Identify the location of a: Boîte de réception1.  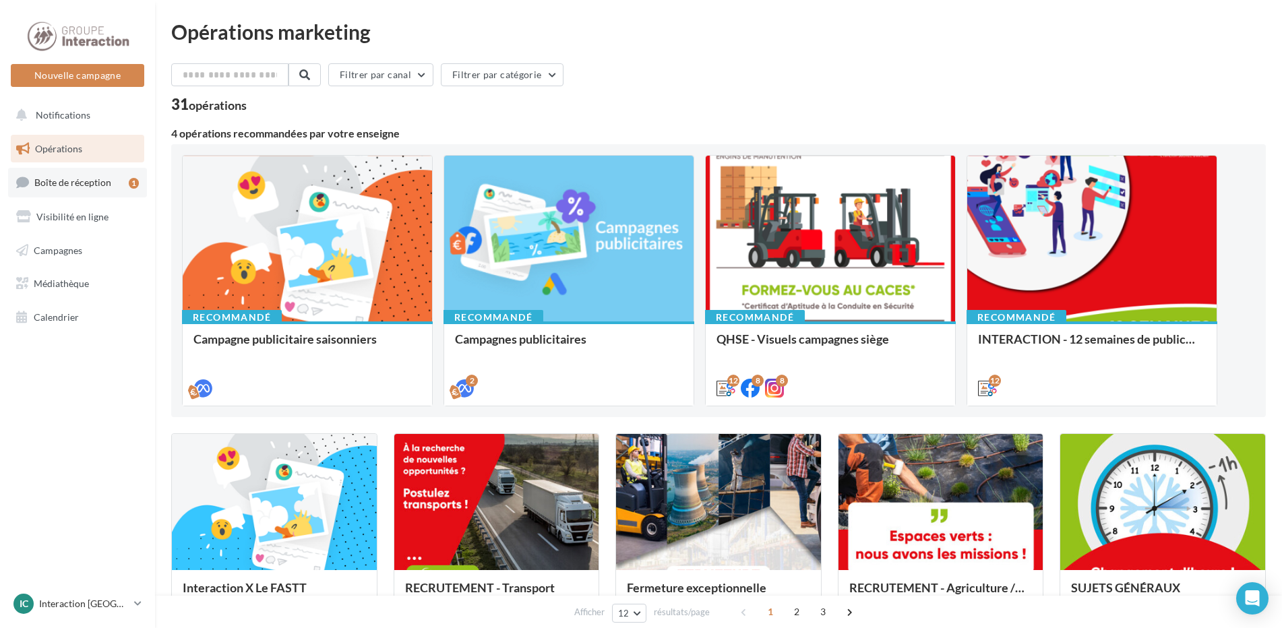
(77, 182).